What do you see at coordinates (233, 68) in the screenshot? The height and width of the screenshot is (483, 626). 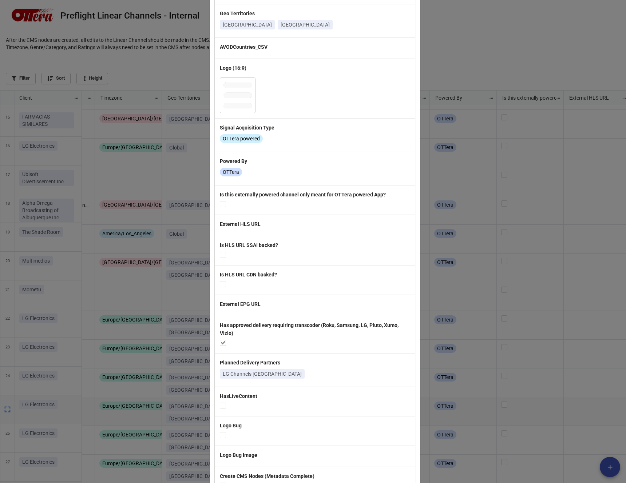 I see `b: Logo (16:9)` at bounding box center [233, 68].